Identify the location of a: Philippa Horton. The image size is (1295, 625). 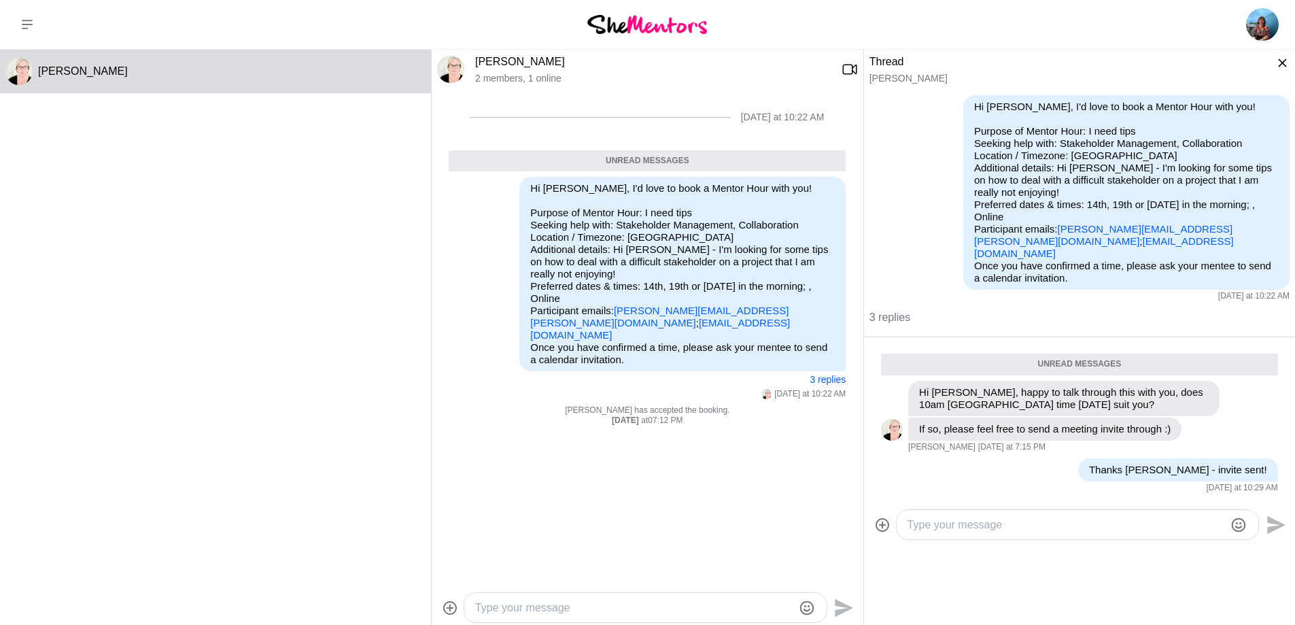
(1262, 24).